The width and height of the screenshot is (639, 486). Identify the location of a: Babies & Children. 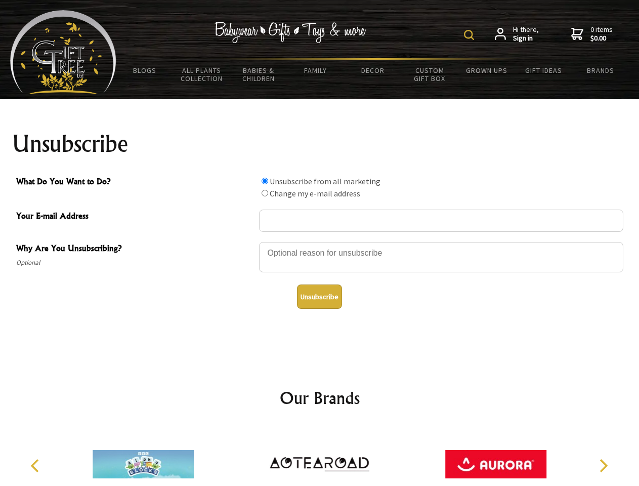
(259, 74).